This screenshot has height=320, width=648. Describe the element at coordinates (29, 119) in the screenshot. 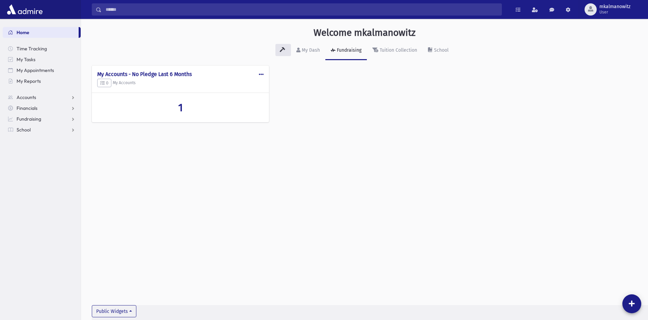

I see `span: Fundraising` at that location.